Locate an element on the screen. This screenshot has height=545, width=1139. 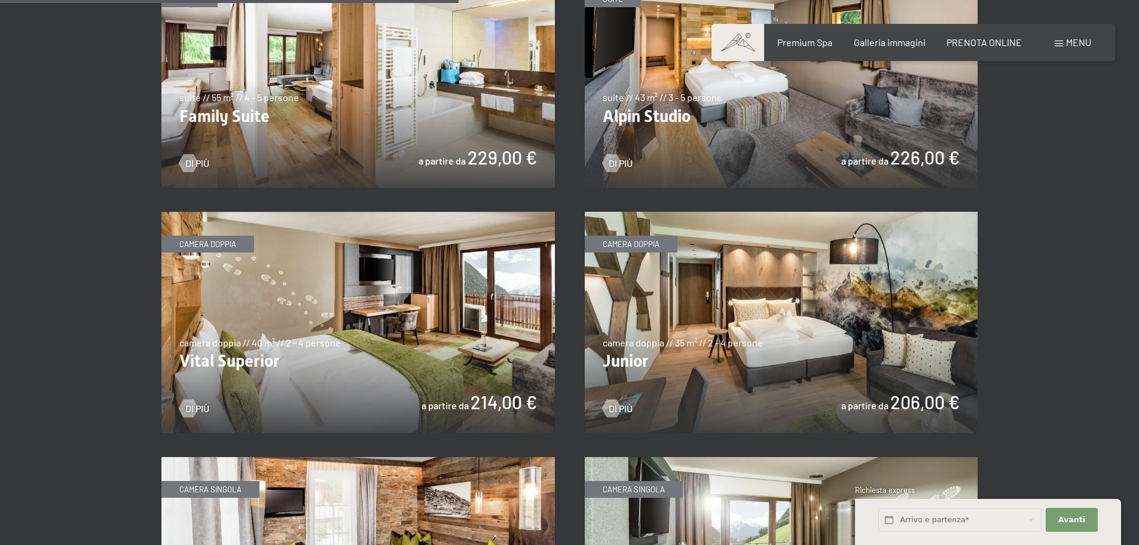
span: Galleria immagini is located at coordinates (890, 42).